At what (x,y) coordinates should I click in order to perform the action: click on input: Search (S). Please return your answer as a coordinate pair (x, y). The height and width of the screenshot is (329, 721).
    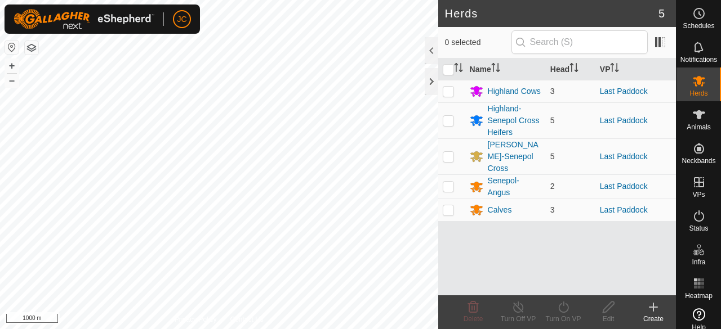
    Looking at the image, I should click on (580, 42).